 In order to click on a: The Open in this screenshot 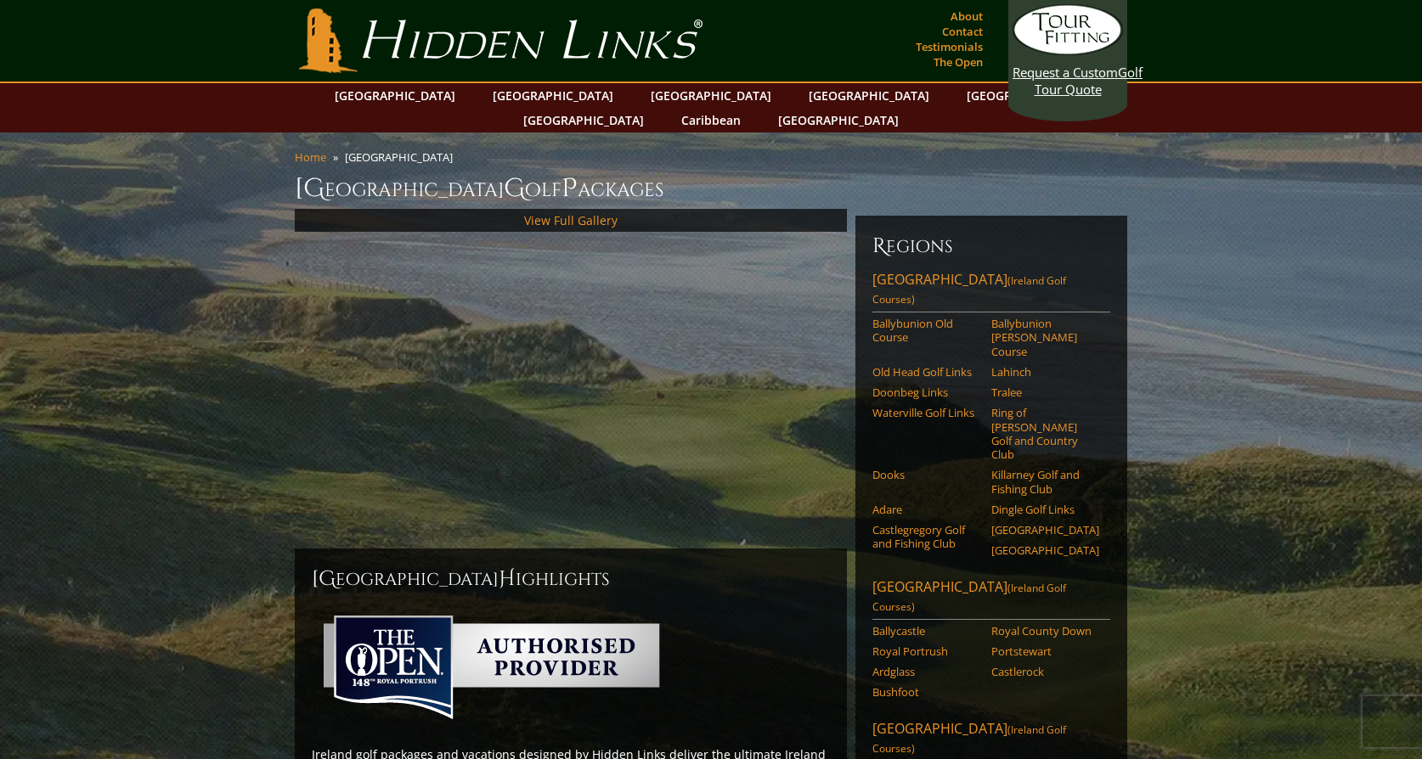, I will do `click(958, 62)`.